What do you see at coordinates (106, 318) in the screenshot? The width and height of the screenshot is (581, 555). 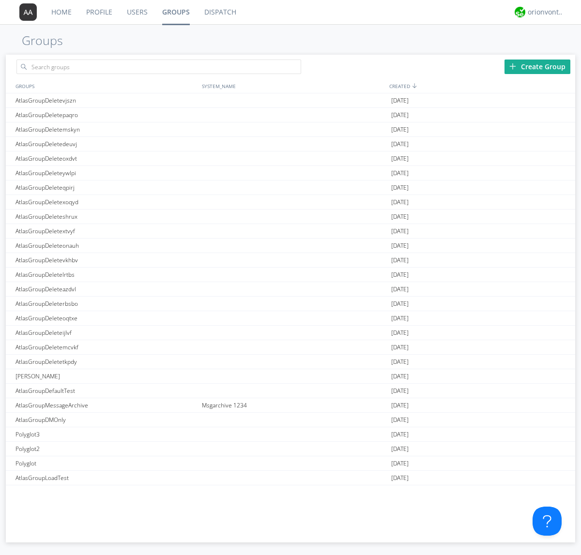 I see `div: AtlasGroupDeleteoqtxe` at bounding box center [106, 318].